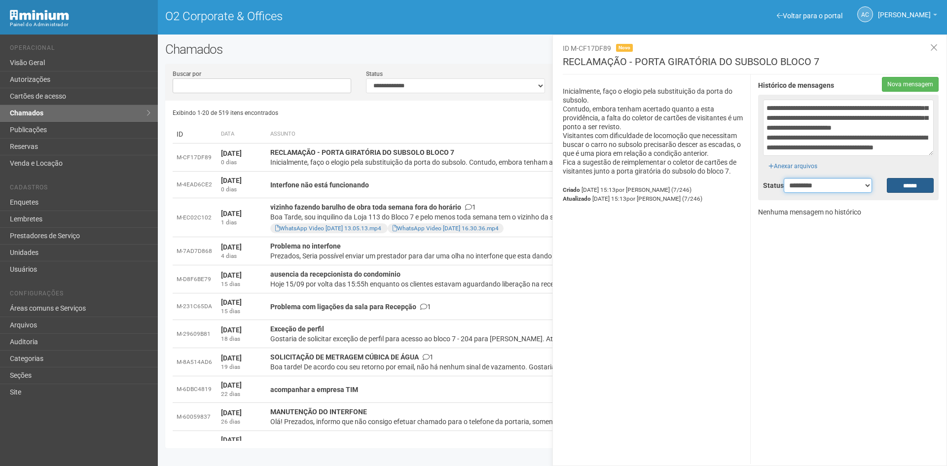 Image resolution: width=947 pixels, height=466 pixels. I want to click on span: 2, so click(309, 444).